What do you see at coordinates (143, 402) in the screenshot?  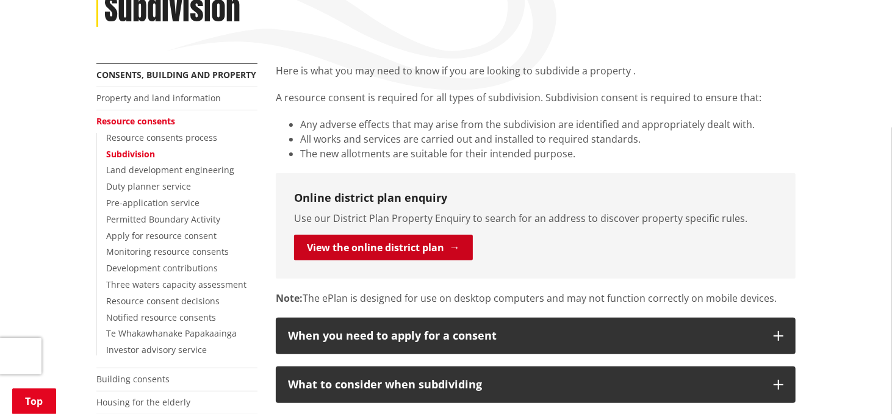 I see `a: Housing for the elderly` at bounding box center [143, 402].